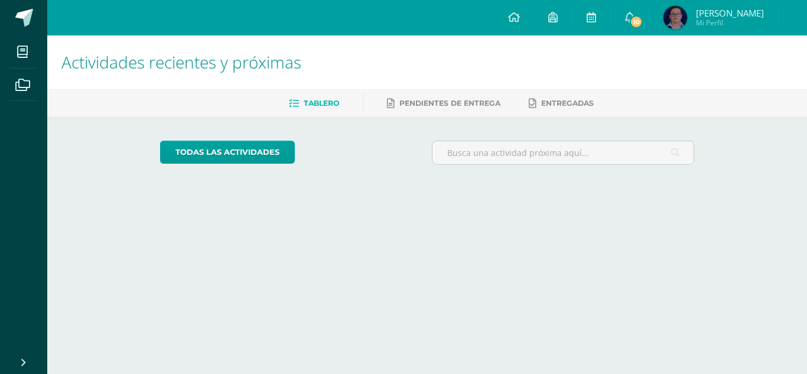 This screenshot has width=807, height=374. Describe the element at coordinates (676, 18) in the screenshot. I see `img: 697802cfca4defe22835fcaa2610e727.png` at that location.